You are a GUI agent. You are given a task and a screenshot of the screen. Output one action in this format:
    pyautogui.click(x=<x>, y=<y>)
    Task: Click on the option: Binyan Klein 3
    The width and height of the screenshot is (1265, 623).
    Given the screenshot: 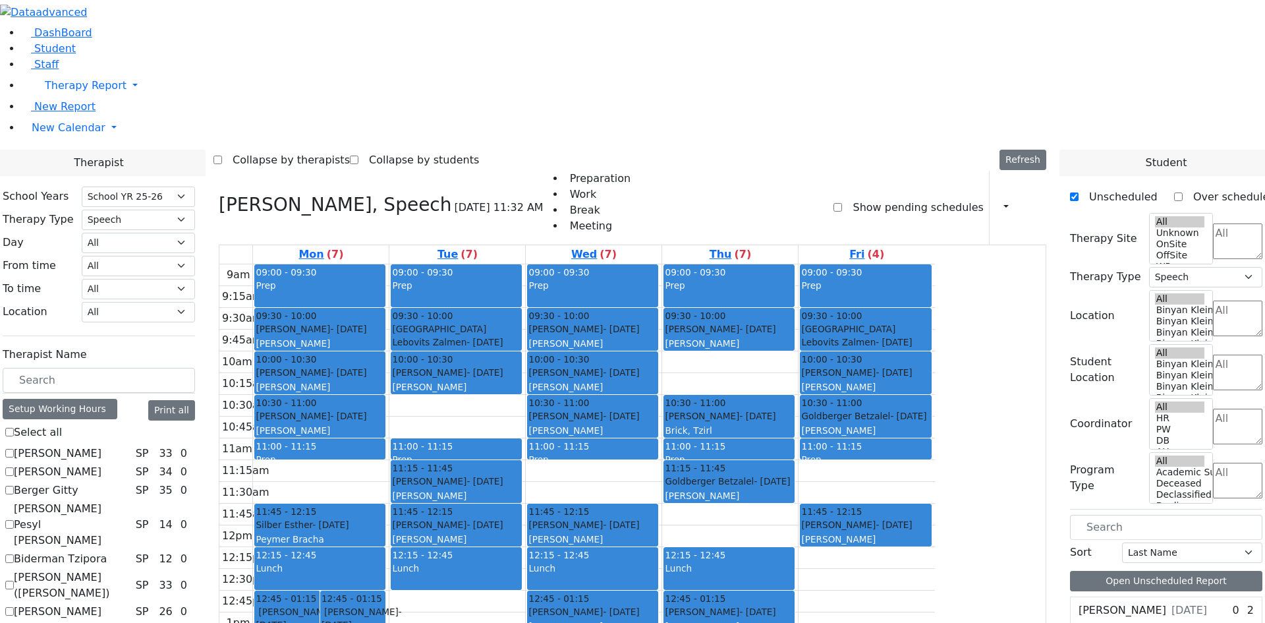 What is the action you would take?
    pyautogui.click(x=1180, y=332)
    